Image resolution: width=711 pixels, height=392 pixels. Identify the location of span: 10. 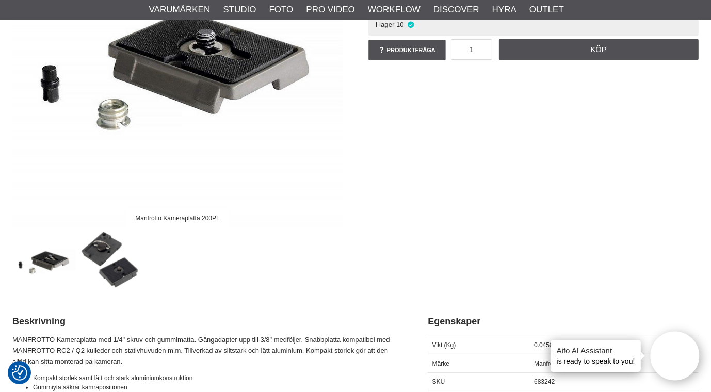
(400, 24).